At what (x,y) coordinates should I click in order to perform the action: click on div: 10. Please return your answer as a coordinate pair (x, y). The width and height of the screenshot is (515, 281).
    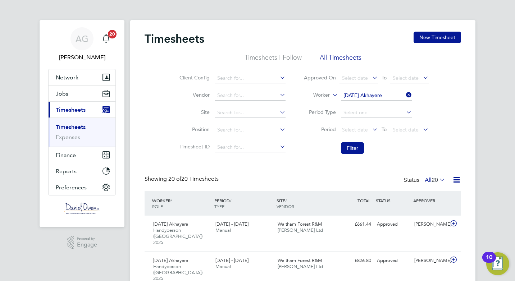
    Looking at the image, I should click on (490, 262).